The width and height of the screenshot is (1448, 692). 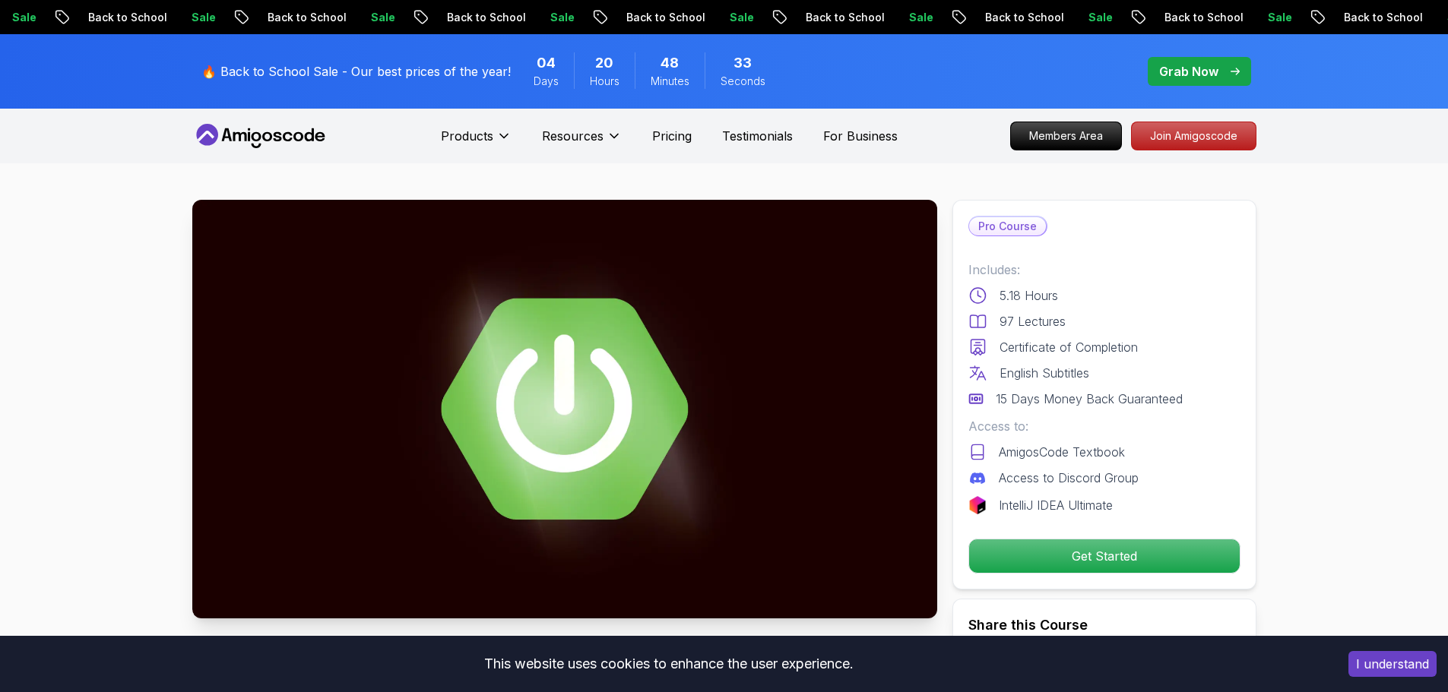 I want to click on a: Join Amigoscode, so click(x=1193, y=136).